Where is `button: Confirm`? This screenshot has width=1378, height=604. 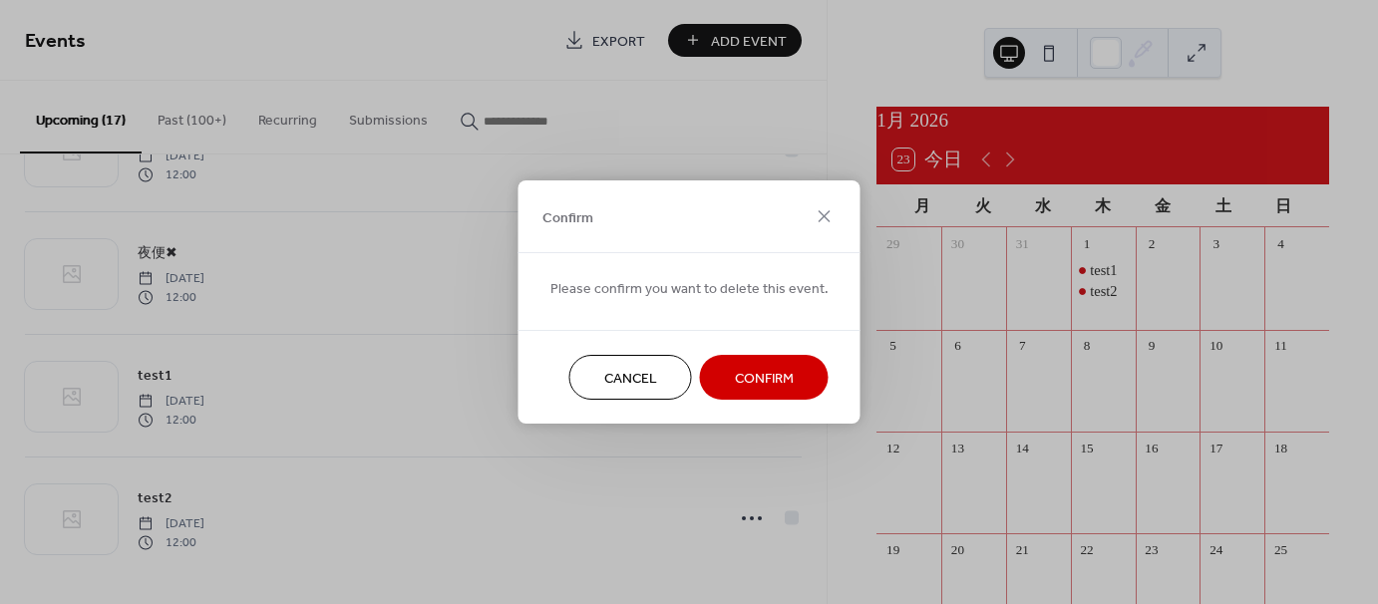
button: Confirm is located at coordinates (764, 377).